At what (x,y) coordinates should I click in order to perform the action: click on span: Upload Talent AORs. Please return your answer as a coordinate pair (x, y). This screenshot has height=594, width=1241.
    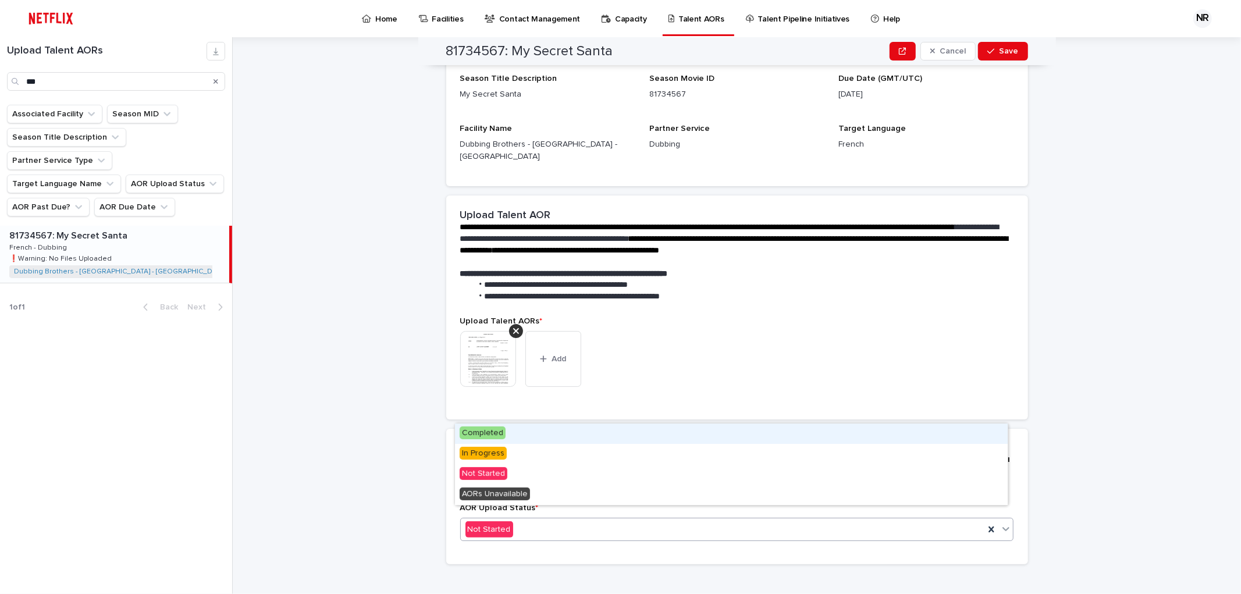
    Looking at the image, I should click on (502, 321).